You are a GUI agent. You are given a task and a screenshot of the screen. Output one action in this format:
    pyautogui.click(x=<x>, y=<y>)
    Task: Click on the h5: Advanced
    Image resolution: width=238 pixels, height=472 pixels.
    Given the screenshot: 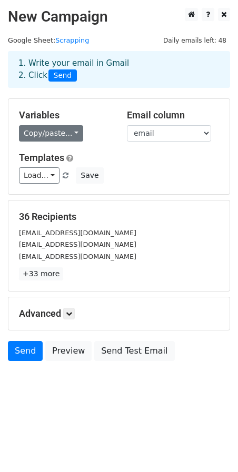 What is the action you would take?
    pyautogui.click(x=119, y=314)
    